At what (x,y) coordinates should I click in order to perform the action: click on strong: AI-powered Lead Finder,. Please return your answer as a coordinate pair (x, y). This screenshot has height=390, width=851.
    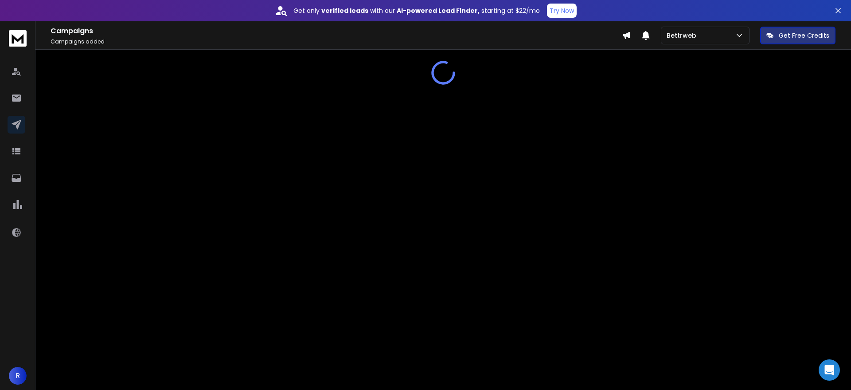
    Looking at the image, I should click on (438, 11).